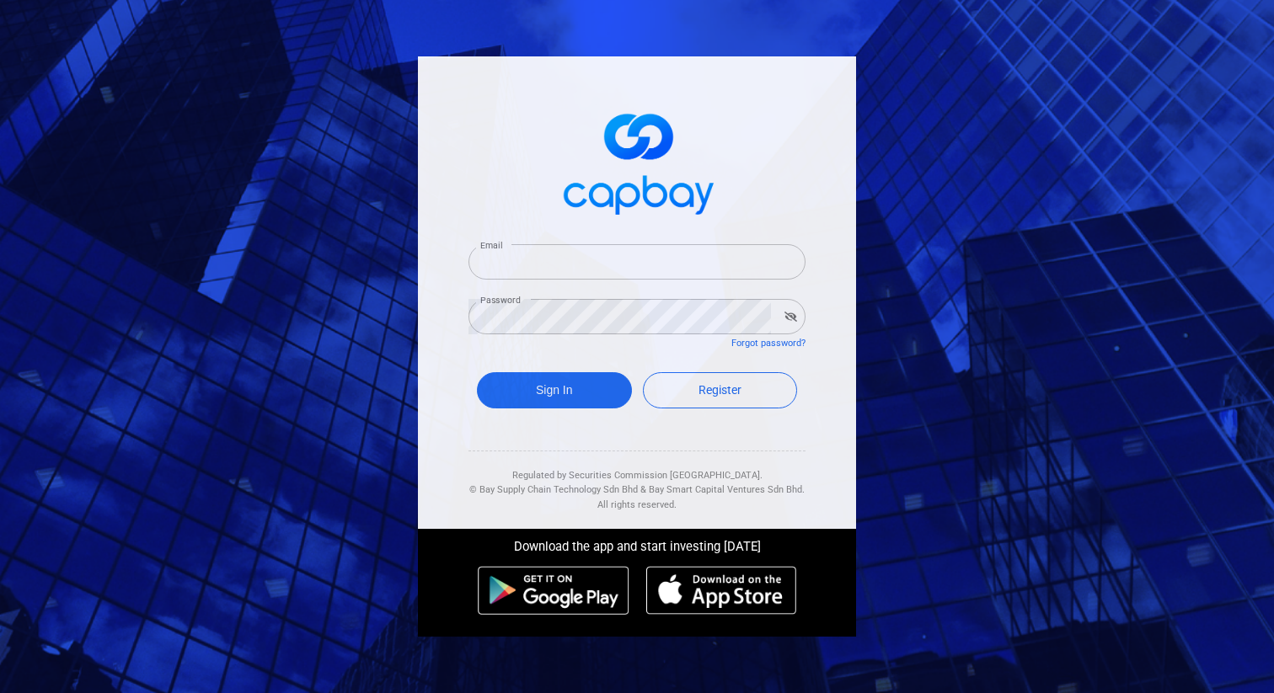 This screenshot has height=693, width=1274. Describe the element at coordinates (491, 245) in the screenshot. I see `label: Email` at that location.